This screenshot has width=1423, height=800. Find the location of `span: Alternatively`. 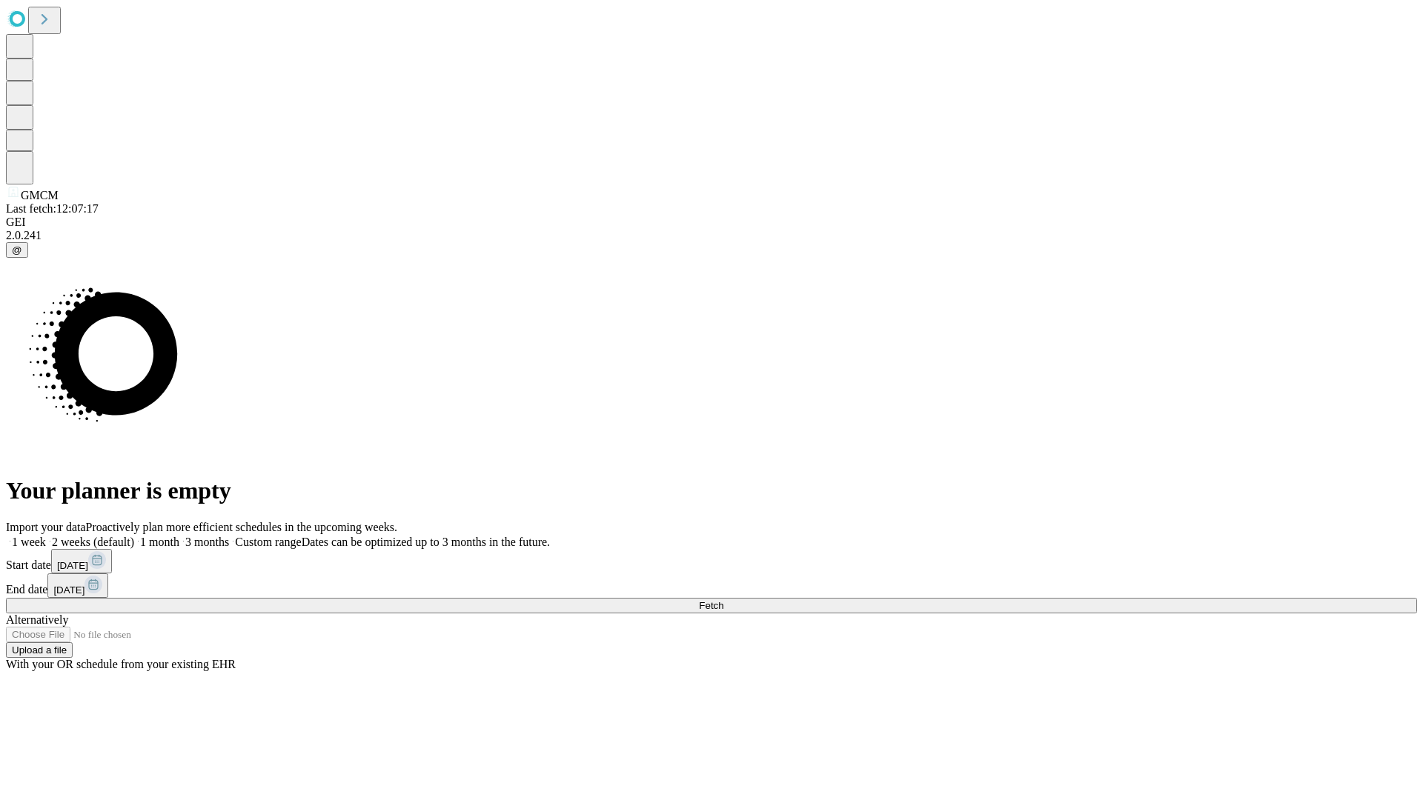

span: Alternatively is located at coordinates (37, 620).